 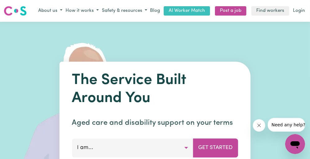 I want to click on a: Careseekers logo, so click(x=15, y=11).